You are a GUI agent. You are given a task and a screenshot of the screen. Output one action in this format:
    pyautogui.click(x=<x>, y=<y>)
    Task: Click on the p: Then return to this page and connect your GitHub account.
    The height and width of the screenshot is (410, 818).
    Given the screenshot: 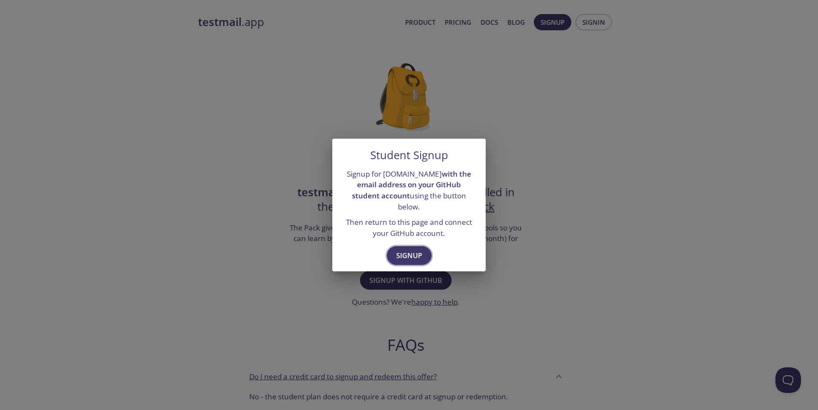 What is the action you would take?
    pyautogui.click(x=409, y=227)
    